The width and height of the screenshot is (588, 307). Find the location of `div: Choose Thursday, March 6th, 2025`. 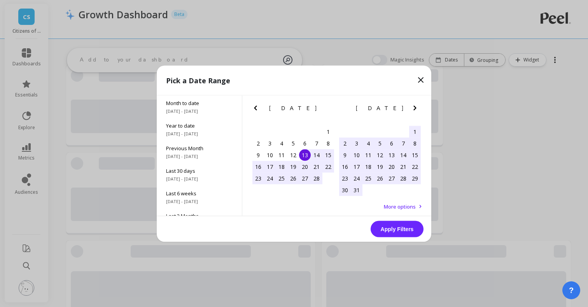

div: Choose Thursday, March 6th, 2025 is located at coordinates (391, 143).